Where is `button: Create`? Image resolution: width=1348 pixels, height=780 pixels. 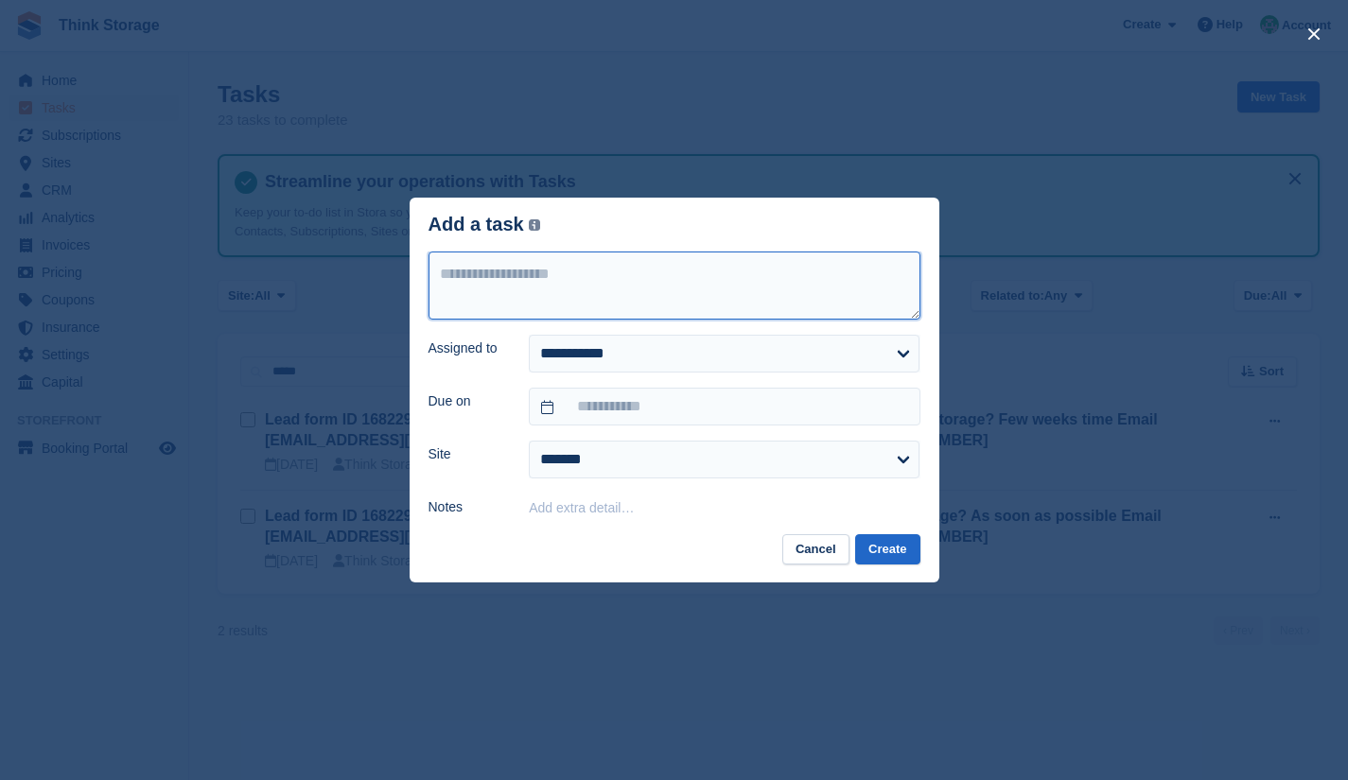
button: Create is located at coordinates (887, 549).